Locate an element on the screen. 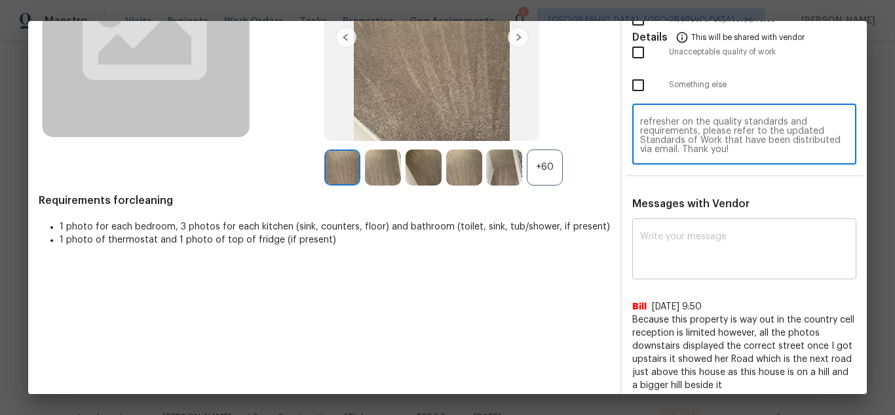 The image size is (895, 415). li: 1 photo of thermostat and 1 photo of top of fridge (if present) is located at coordinates (335, 240).